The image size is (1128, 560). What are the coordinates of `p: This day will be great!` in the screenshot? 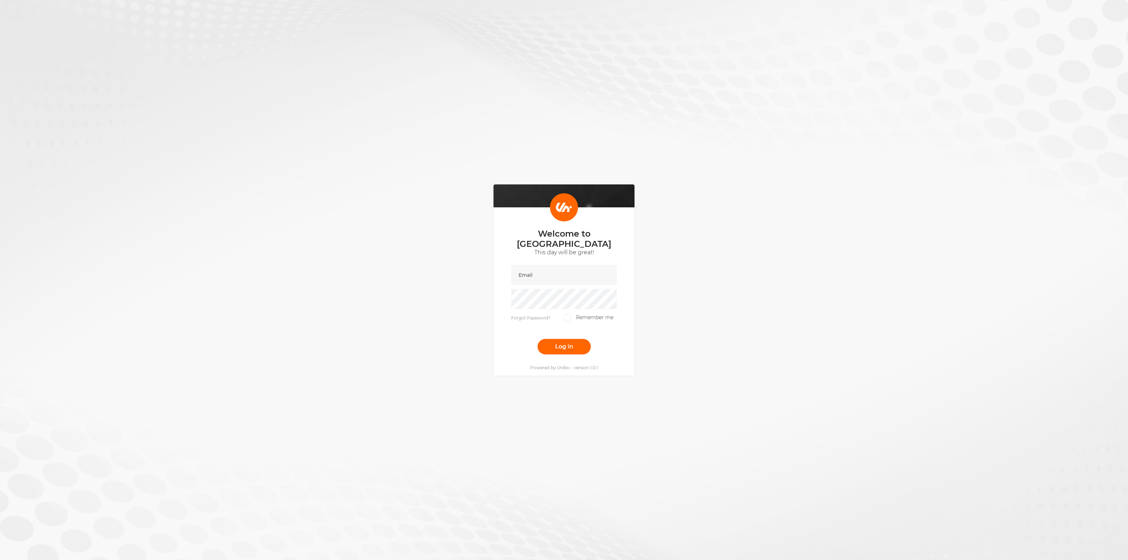 It's located at (564, 252).